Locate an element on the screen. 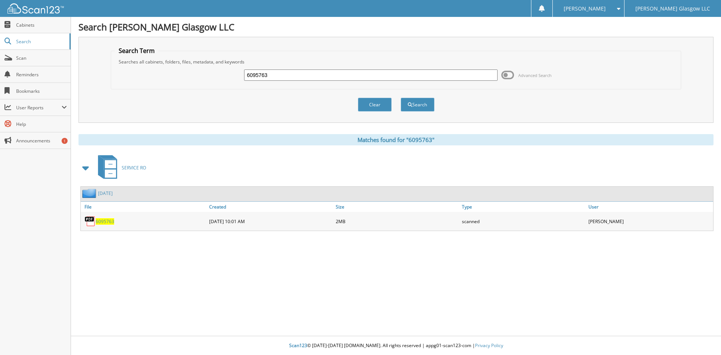  span: Scan123 is located at coordinates (298, 345).